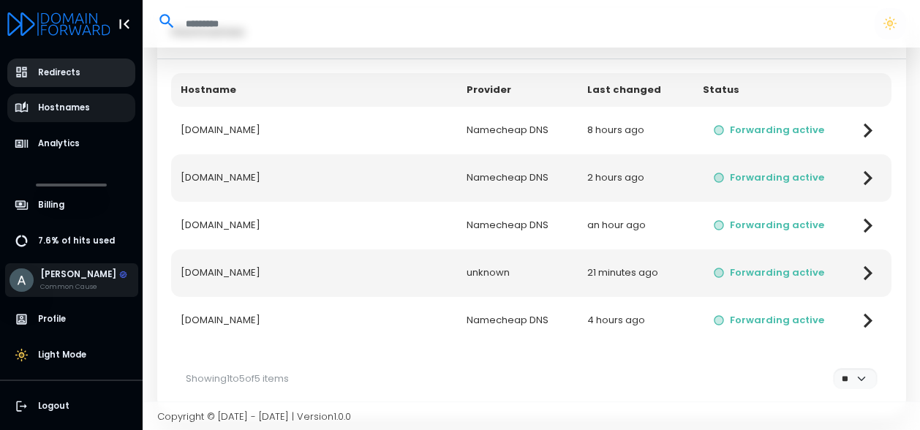 This screenshot has width=920, height=430. I want to click on th: Provider, so click(517, 90).